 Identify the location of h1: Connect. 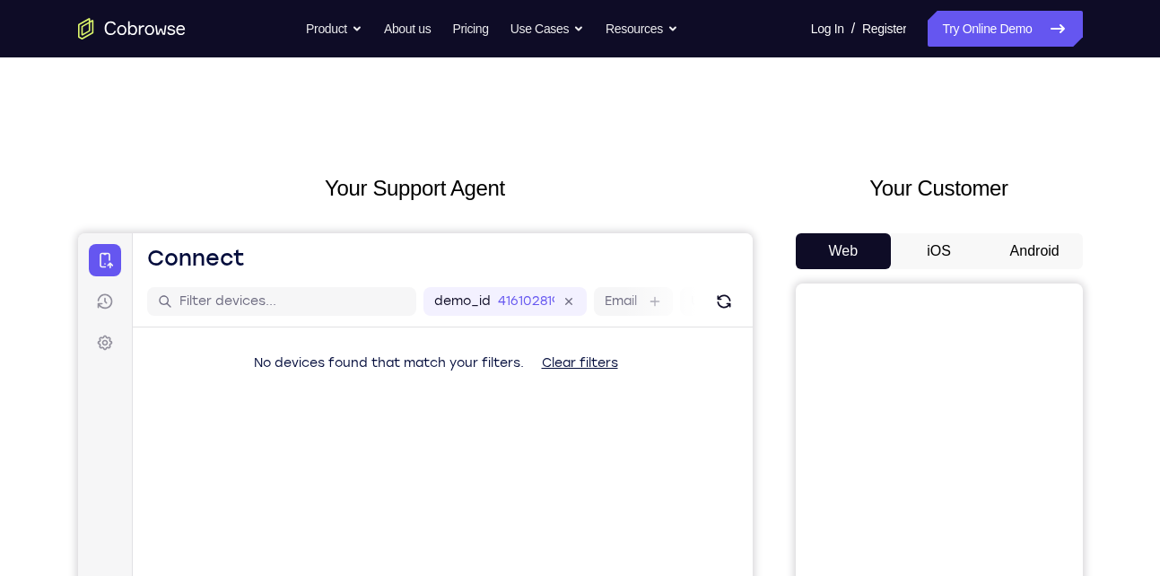
(118, 25).